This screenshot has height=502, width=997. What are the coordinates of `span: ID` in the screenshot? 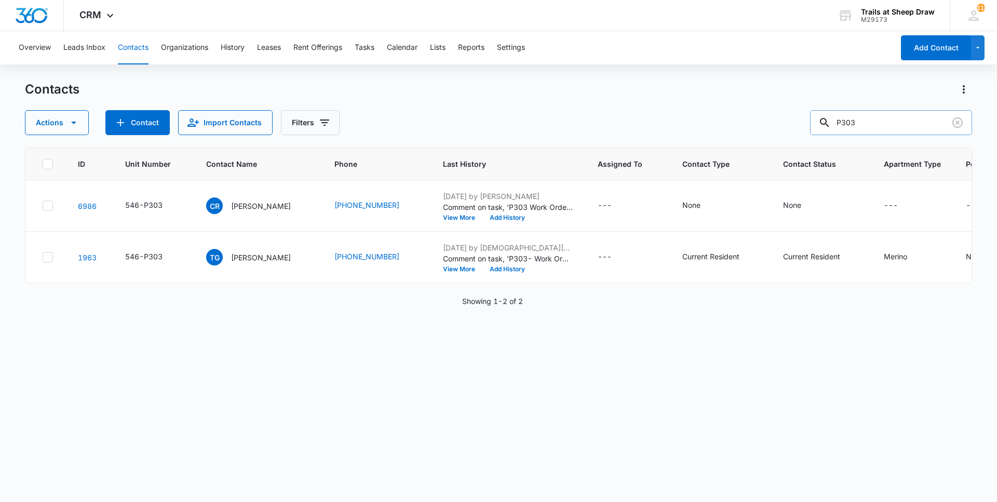 It's located at (82, 164).